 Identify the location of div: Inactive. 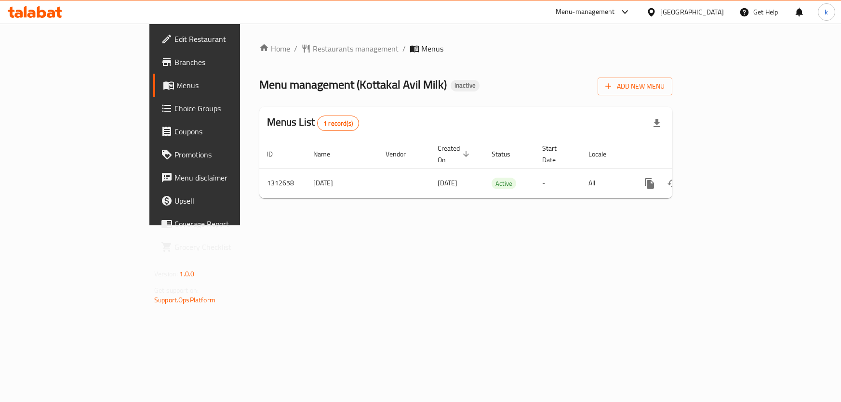
(465, 86).